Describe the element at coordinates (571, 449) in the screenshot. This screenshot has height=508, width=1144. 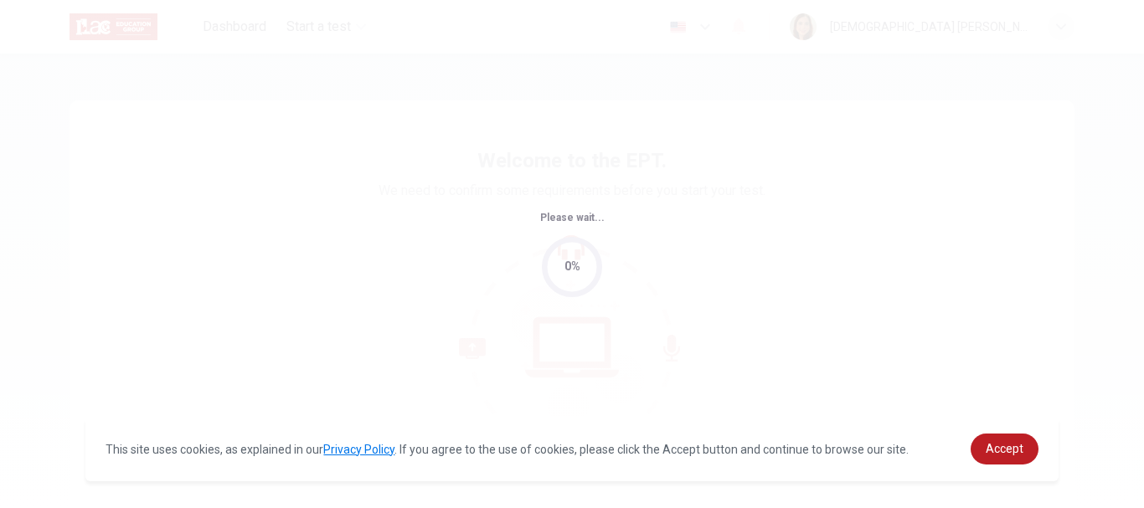
I see `div: cookieconsent` at that location.